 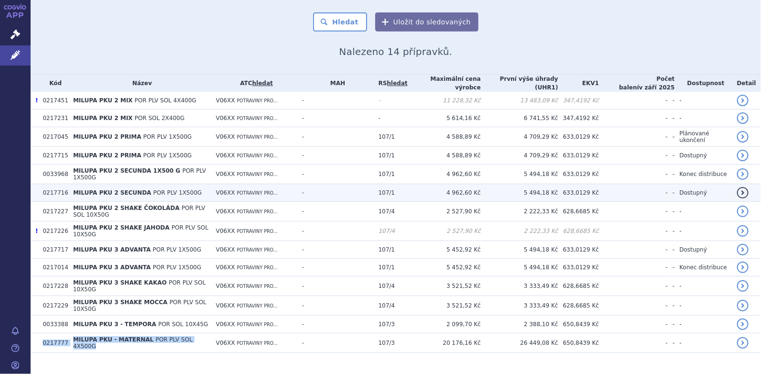 What do you see at coordinates (36, 100) in the screenshot?
I see `span: Poslední data tohoto produktu jsou ze SCAU platného k 01.01.2025.` at bounding box center [36, 100].